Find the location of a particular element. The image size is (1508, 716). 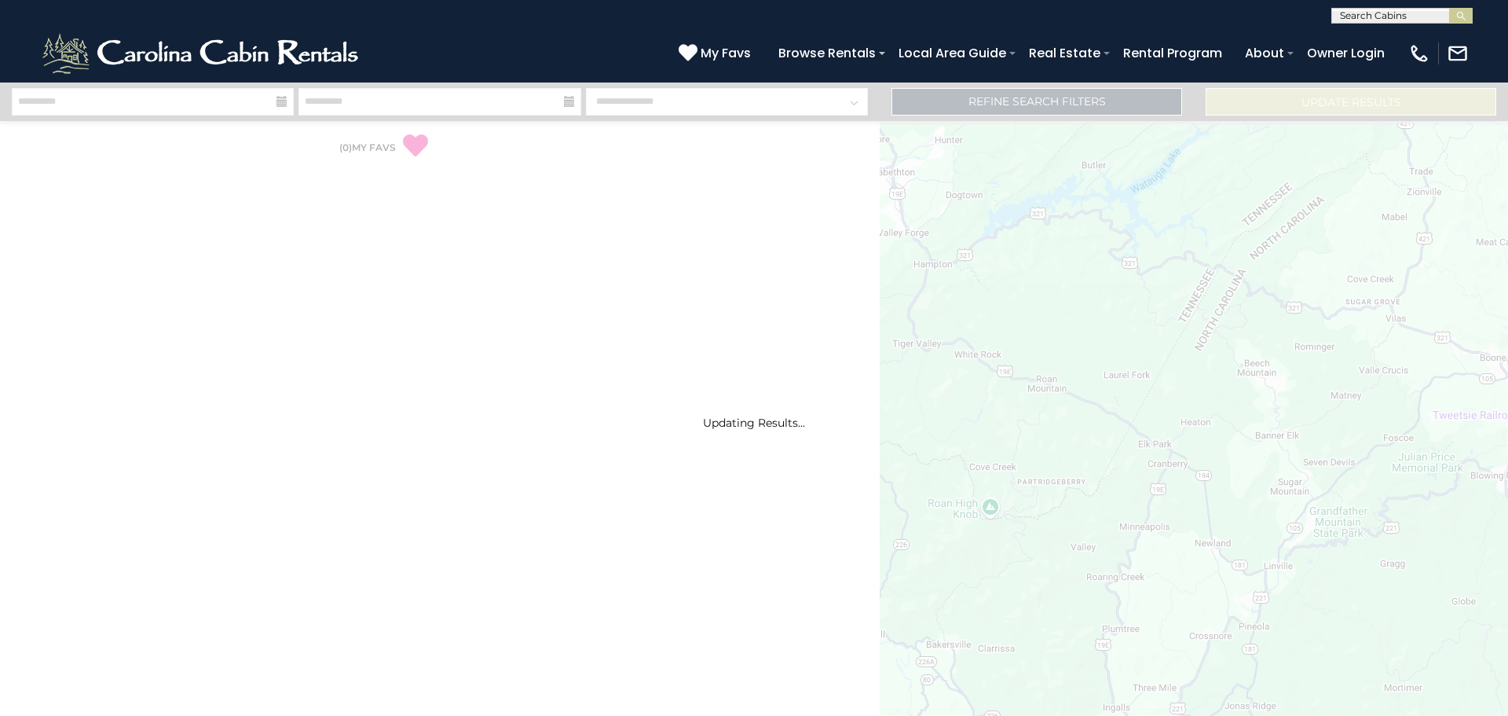

a: Local Area Guide is located at coordinates (952, 53).